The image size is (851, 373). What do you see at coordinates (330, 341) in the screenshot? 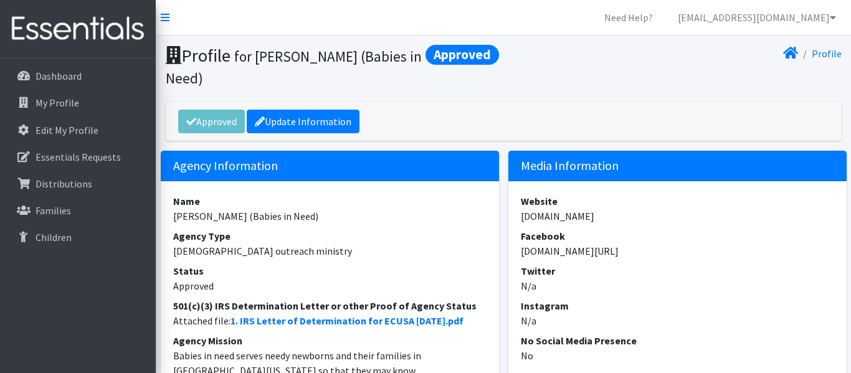
I see `dt: Agency Mission` at bounding box center [330, 341].